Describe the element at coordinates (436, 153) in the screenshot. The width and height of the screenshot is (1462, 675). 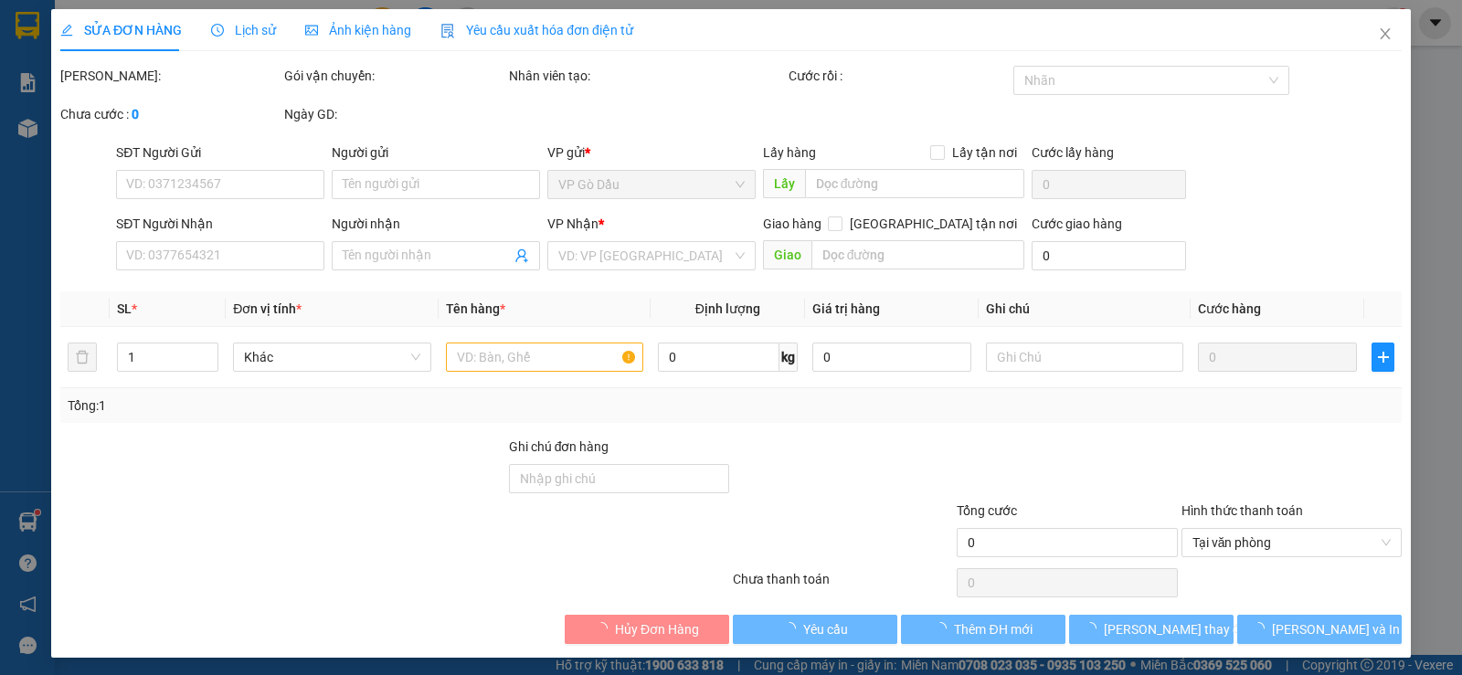
I see `div: Người gửi` at that location.